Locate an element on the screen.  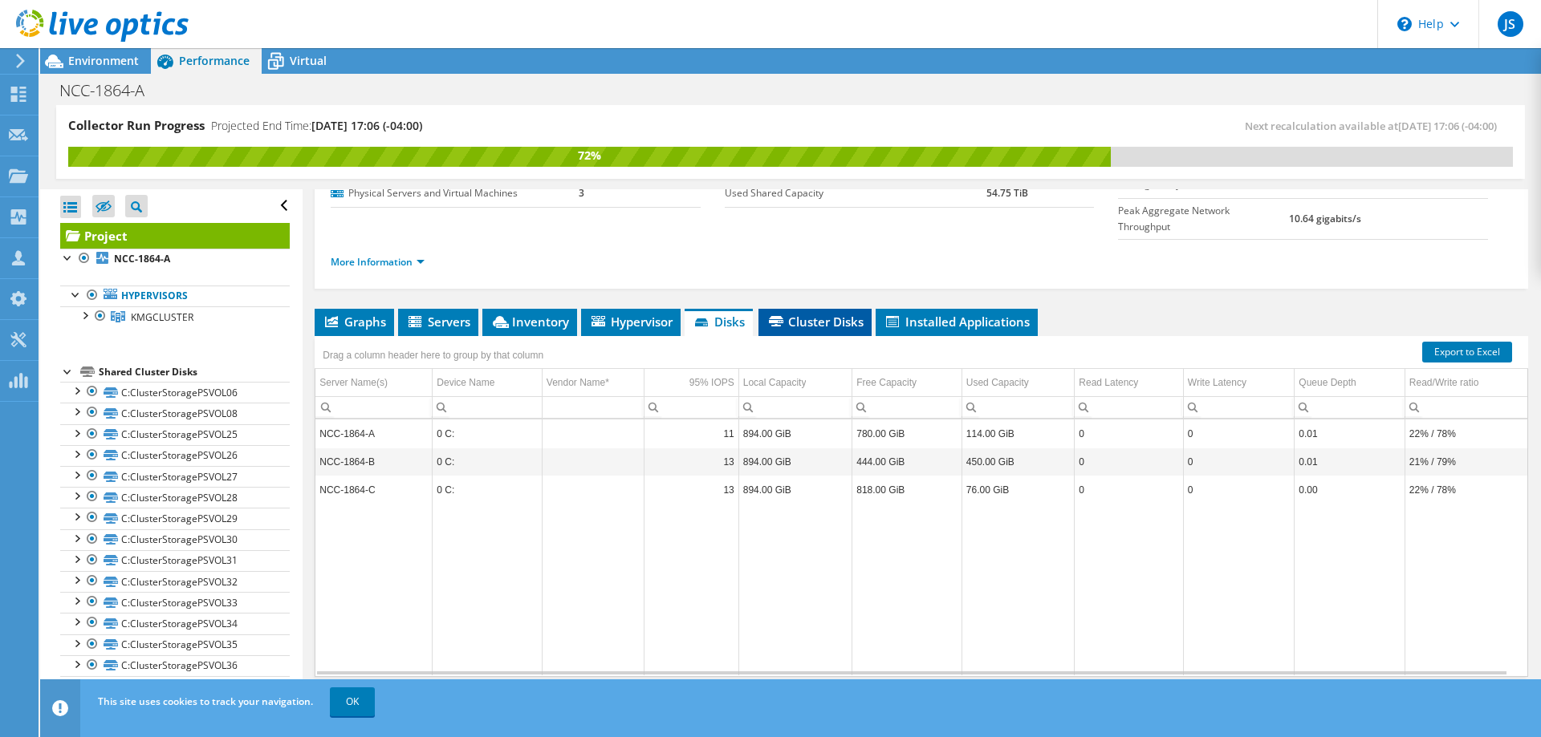
a: More Information is located at coordinates (377, 262).